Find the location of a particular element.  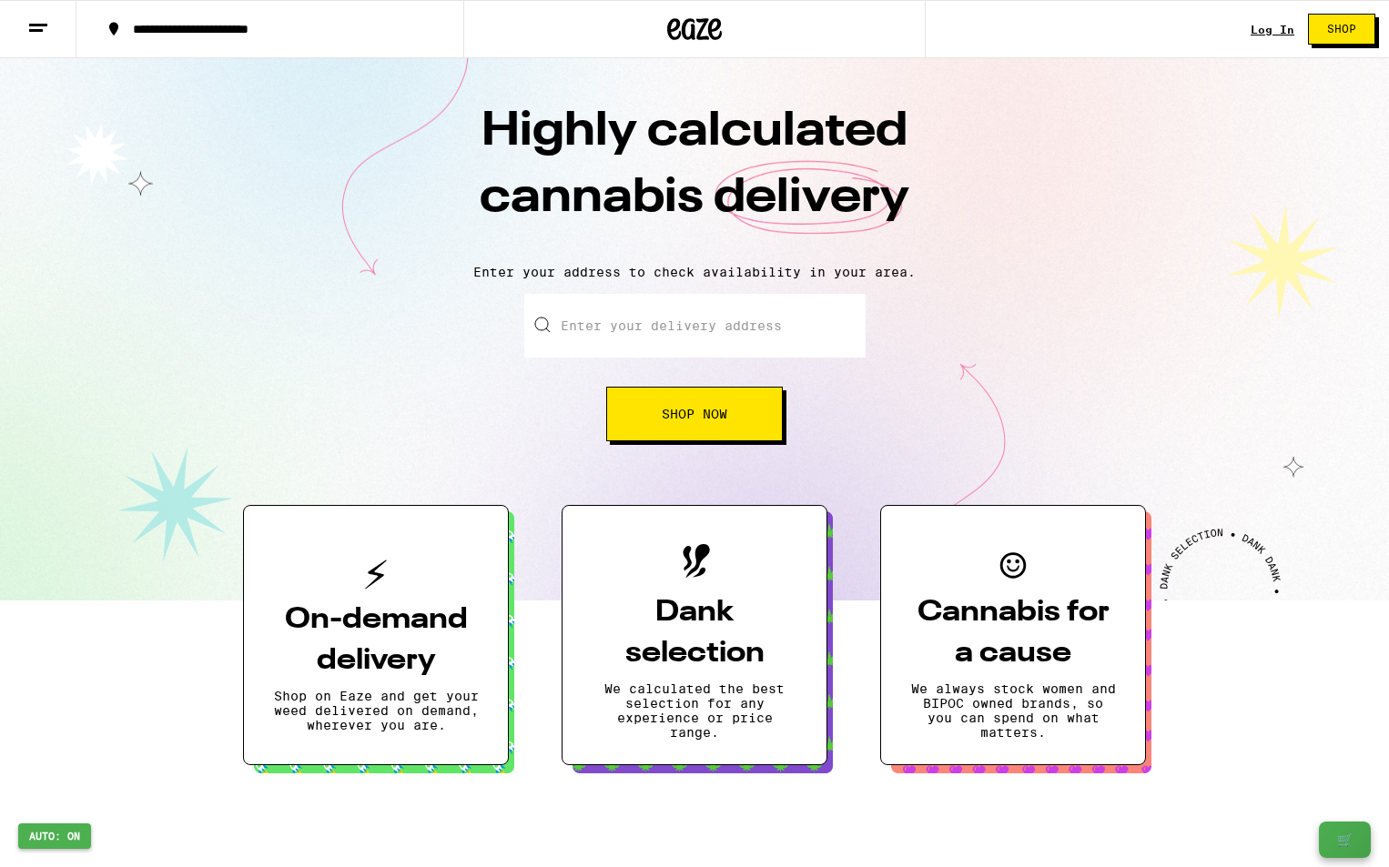

p: We calculated the best selection for any experience or price range. is located at coordinates (694, 711).